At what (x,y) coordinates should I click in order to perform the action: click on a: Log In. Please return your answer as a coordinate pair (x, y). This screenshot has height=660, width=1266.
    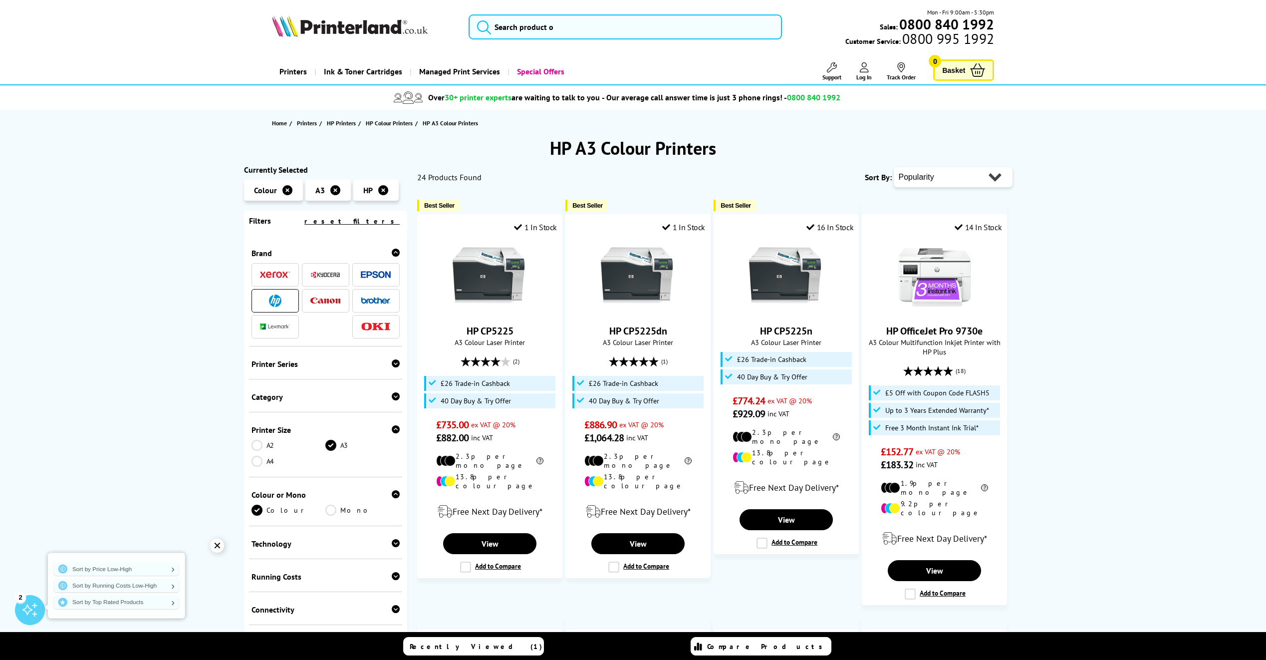
    Looking at the image, I should click on (864, 71).